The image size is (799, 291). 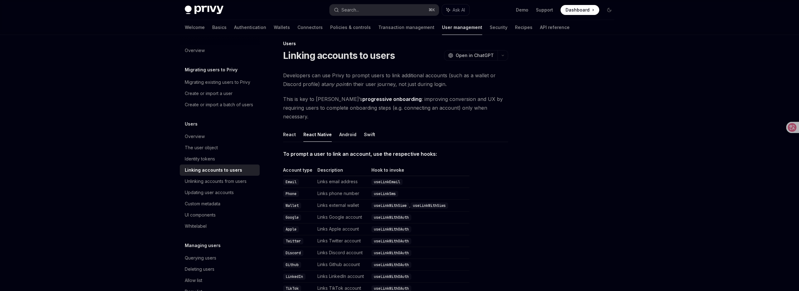 What do you see at coordinates (196, 227) in the screenshot?
I see `div: Whitelabel` at bounding box center [196, 227].